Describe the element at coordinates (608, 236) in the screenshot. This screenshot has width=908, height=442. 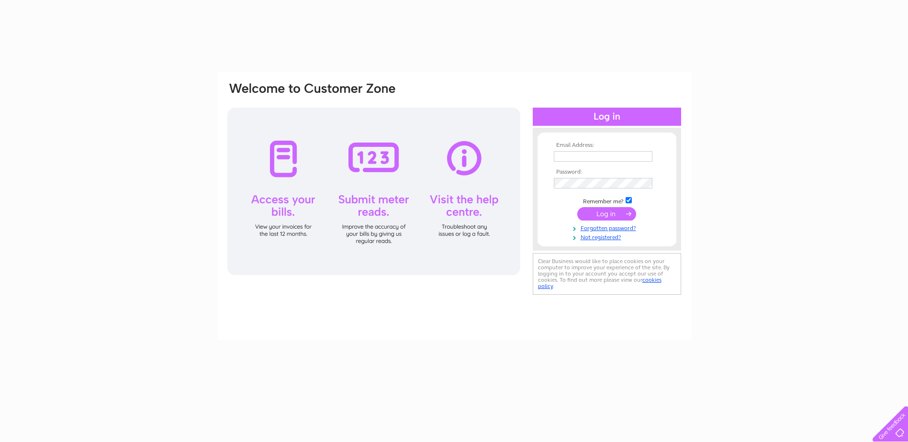
I see `a: Not registered?` at that location.